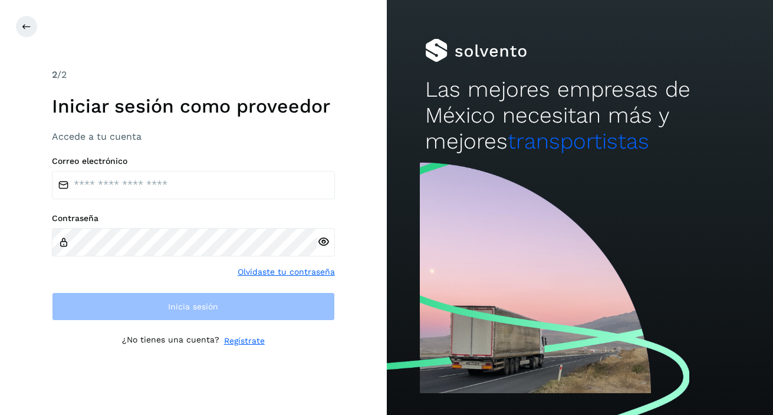  I want to click on label: Correo electrónico, so click(193, 161).